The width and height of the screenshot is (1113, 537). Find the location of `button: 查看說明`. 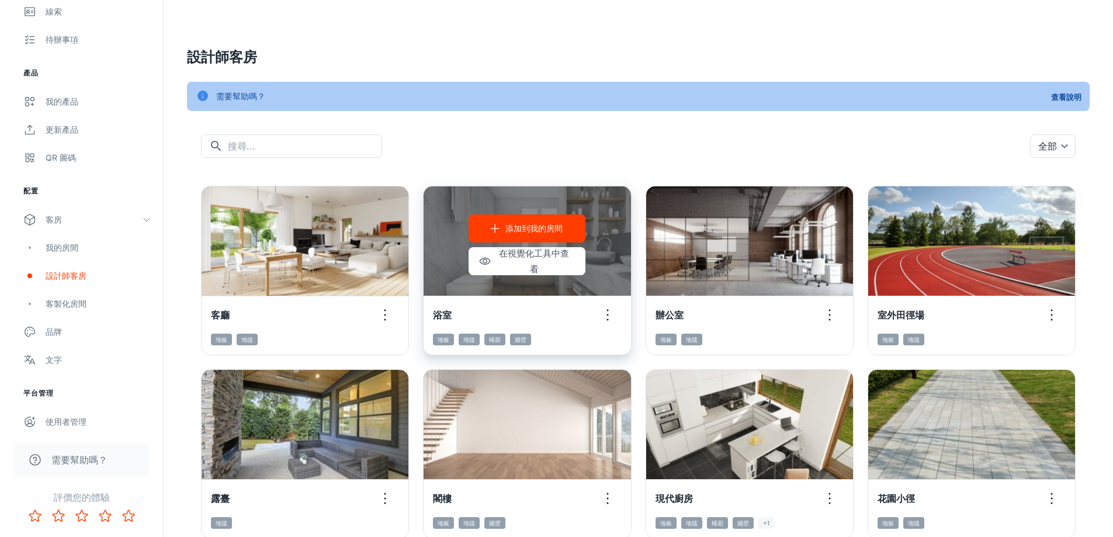

button: 查看說明 is located at coordinates (1066, 97).